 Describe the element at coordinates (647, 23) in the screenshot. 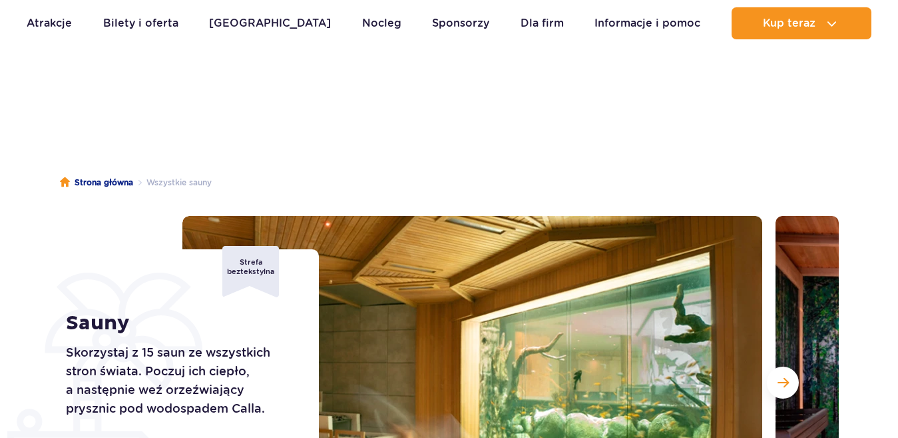

I see `a: Informacje i pomoc` at that location.